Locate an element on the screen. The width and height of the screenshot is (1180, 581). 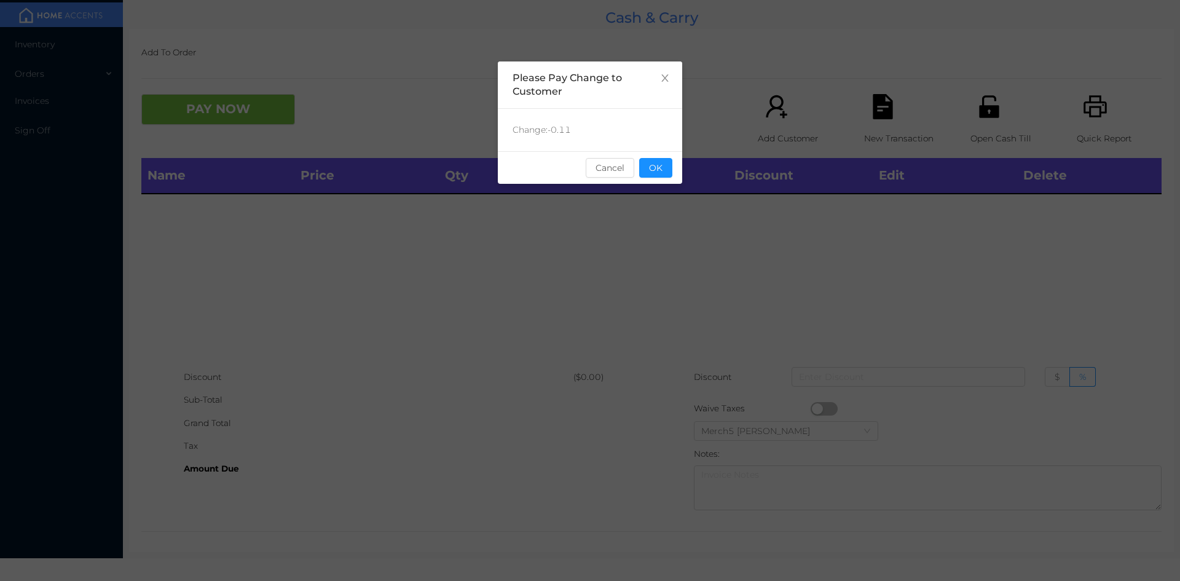
button: Close is located at coordinates (665, 79).